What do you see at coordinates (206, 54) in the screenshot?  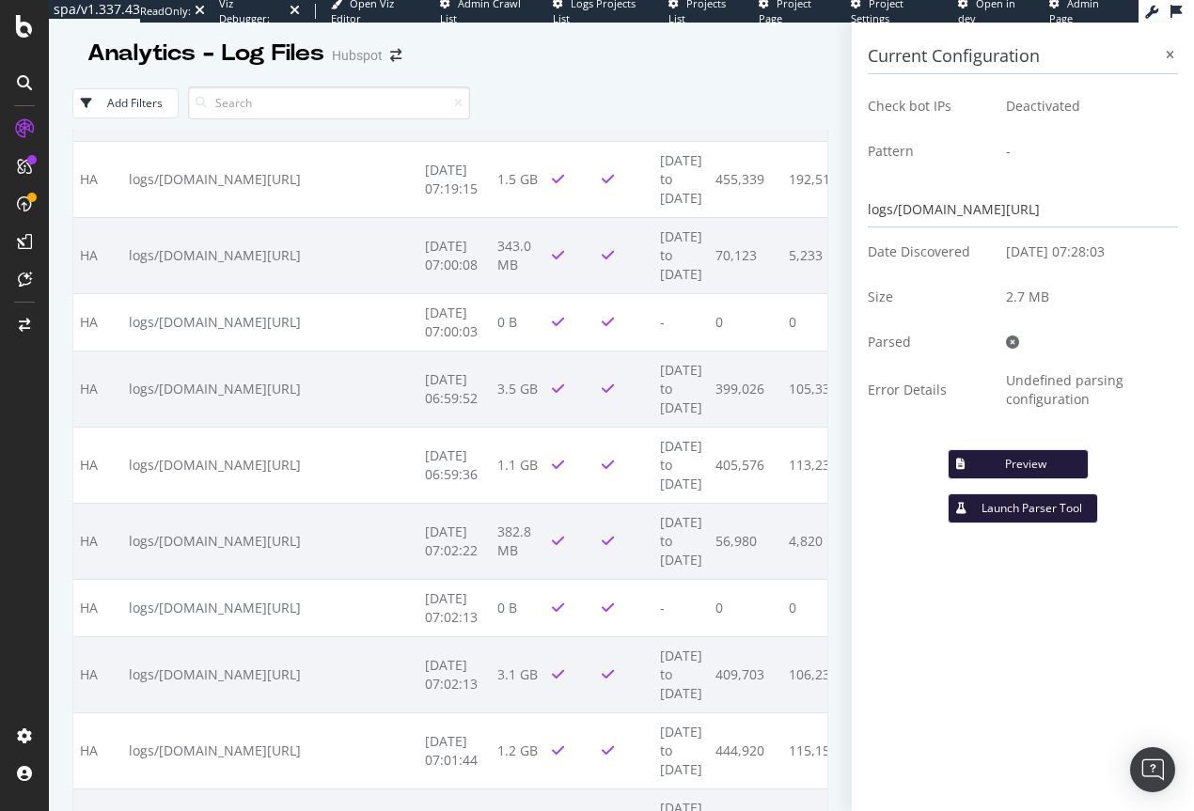 I see `div: Analytics - Log Files` at bounding box center [206, 54].